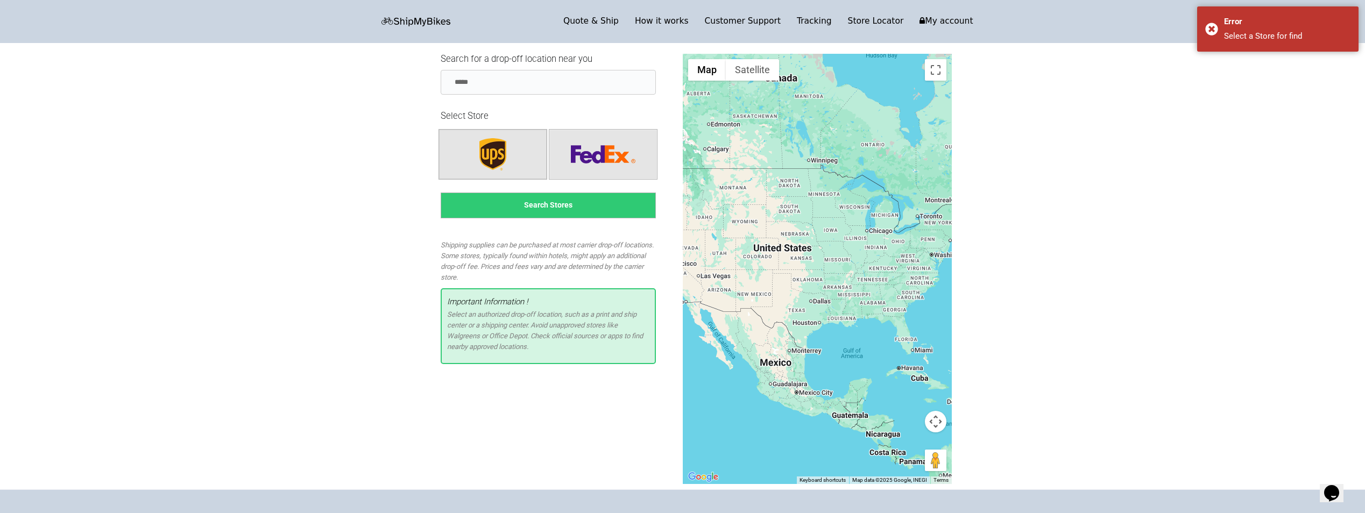 This screenshot has height=513, width=1365. Describe the element at coordinates (1287, 22) in the screenshot. I see `div: Error` at that location.